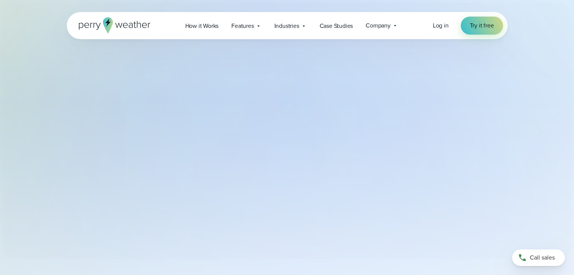 The image size is (574, 275). What do you see at coordinates (378, 26) in the screenshot?
I see `span: Company` at bounding box center [378, 26].